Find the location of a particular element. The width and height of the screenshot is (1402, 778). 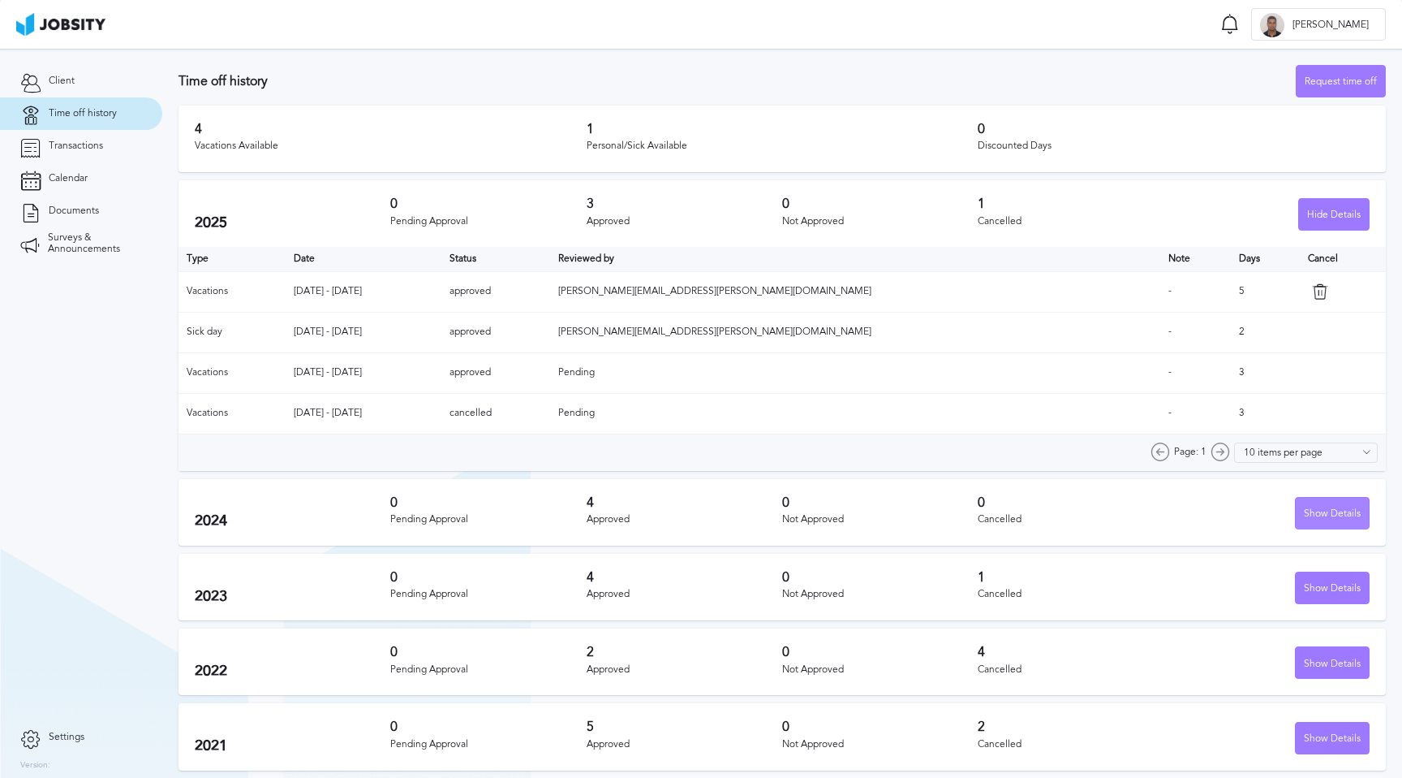

td: Sick day is located at coordinates (232, 332).